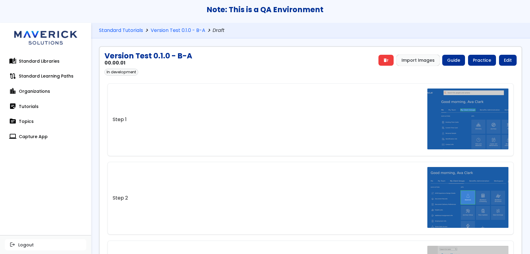 Image resolution: width=530 pixels, height=254 pixels. I want to click on img: step_2_screenshot.png, so click(468, 197).